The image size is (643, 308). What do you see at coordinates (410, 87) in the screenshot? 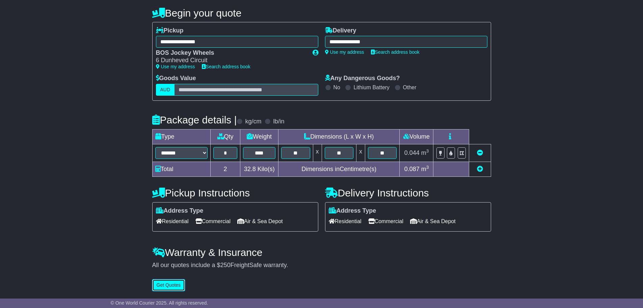
I see `label: Other` at bounding box center [410, 87].